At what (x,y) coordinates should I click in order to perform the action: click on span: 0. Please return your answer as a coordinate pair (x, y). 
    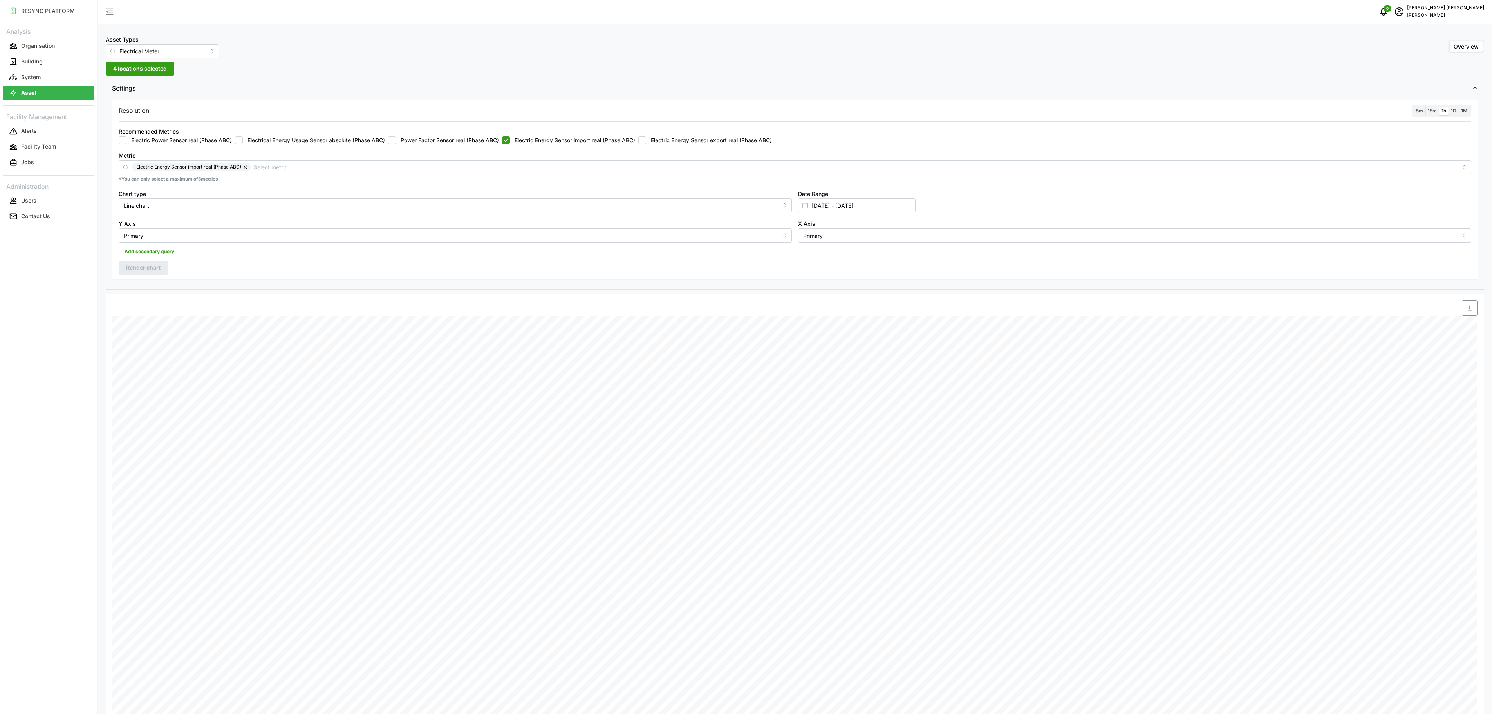
    Looking at the image, I should click on (1388, 9).